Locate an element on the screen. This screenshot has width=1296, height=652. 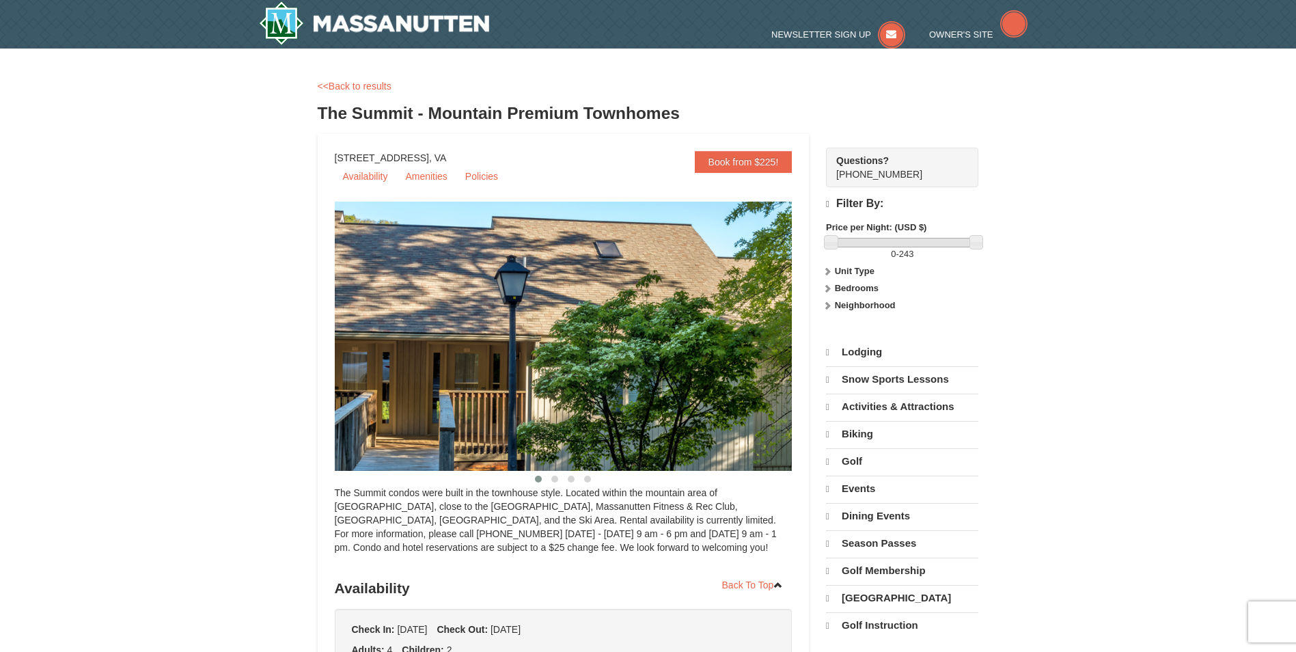
a: Golf Membership is located at coordinates (902, 570).